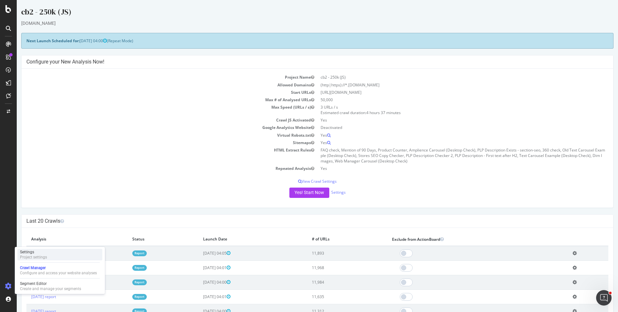 Image resolution: width=618 pixels, height=312 pixels. I want to click on td: 11,984, so click(330, 282).